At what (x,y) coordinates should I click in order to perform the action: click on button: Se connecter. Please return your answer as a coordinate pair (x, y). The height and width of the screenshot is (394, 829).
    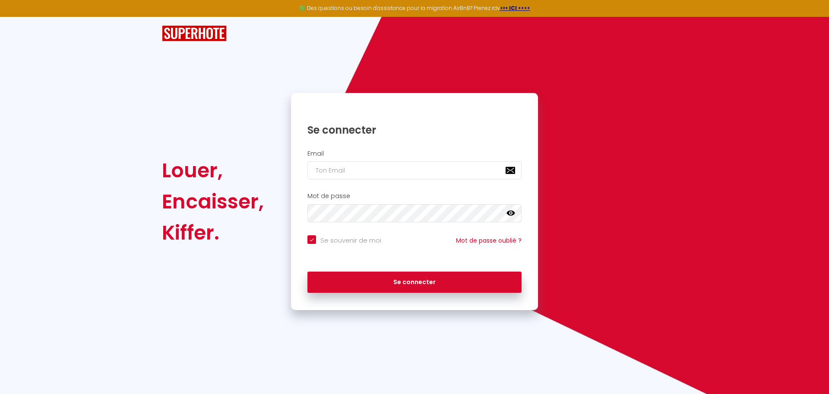
    Looking at the image, I should click on (415, 282).